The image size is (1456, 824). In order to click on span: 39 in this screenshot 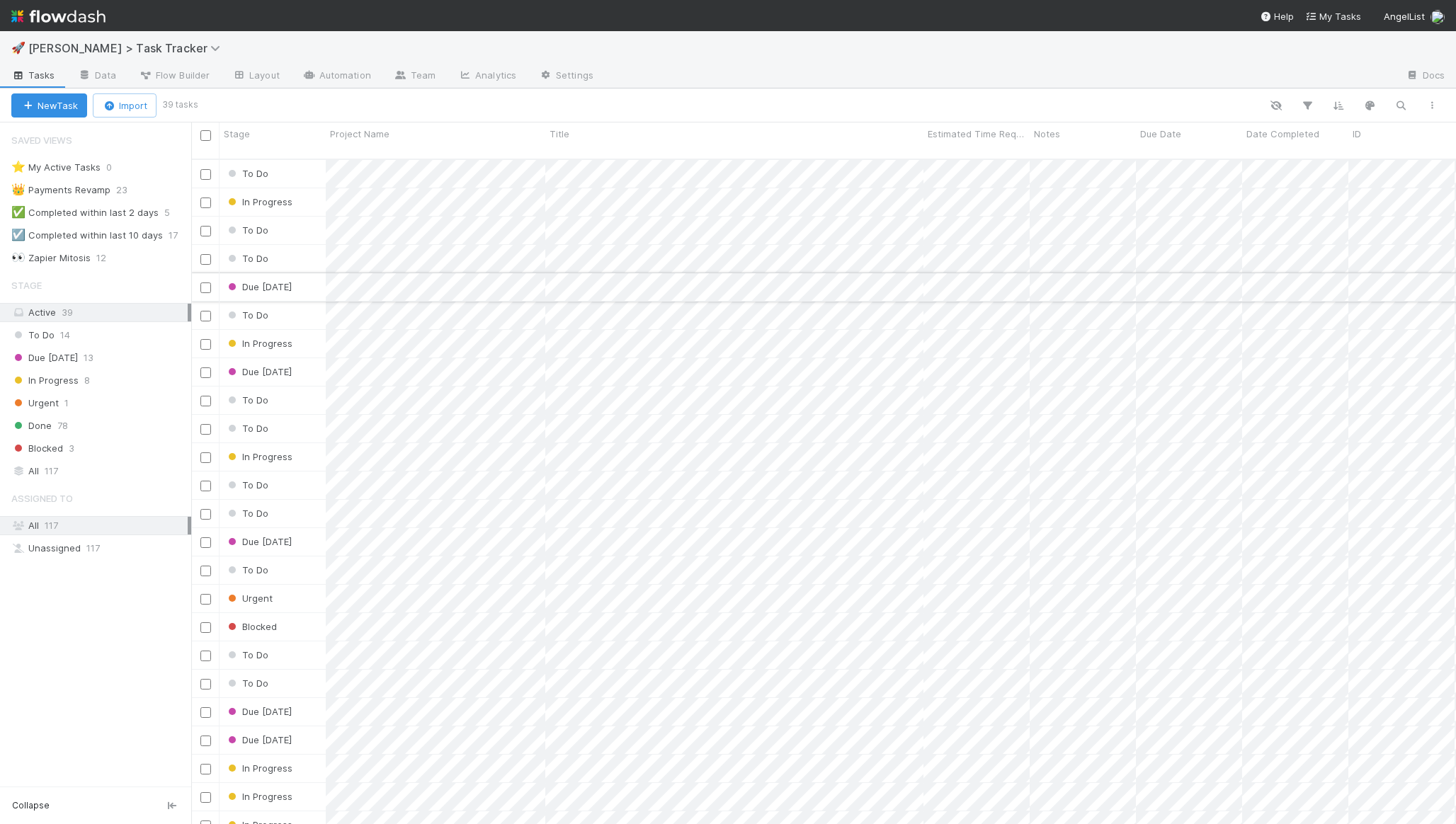, I will do `click(68, 312)`.